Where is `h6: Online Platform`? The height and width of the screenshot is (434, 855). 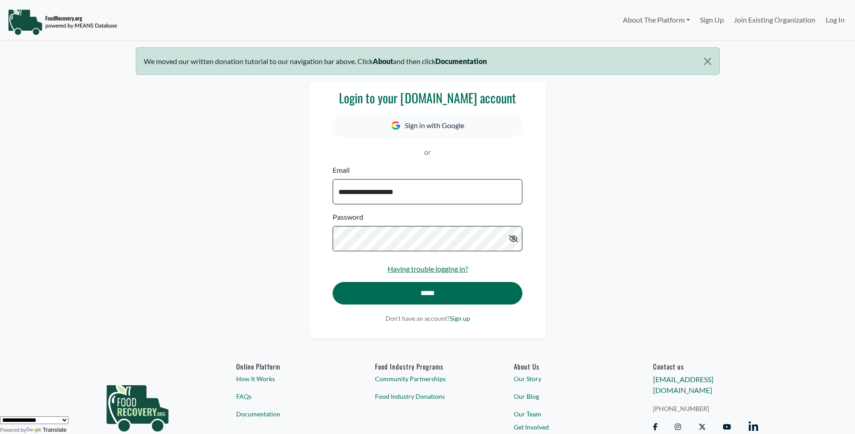 h6: Online Platform is located at coordinates (289, 366).